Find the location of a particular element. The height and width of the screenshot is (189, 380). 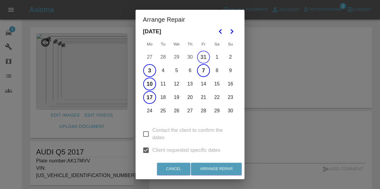

table: November 2025 is located at coordinates (190, 78).